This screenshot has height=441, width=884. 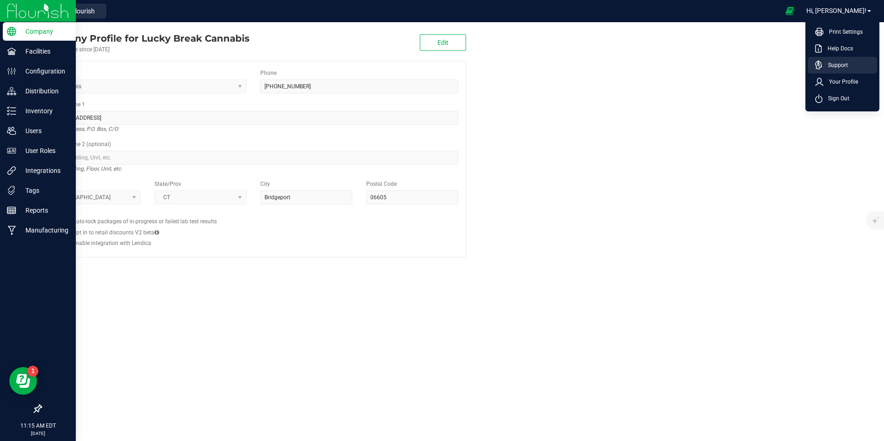 What do you see at coordinates (836, 98) in the screenshot?
I see `span: Sign Out` at bounding box center [836, 98].